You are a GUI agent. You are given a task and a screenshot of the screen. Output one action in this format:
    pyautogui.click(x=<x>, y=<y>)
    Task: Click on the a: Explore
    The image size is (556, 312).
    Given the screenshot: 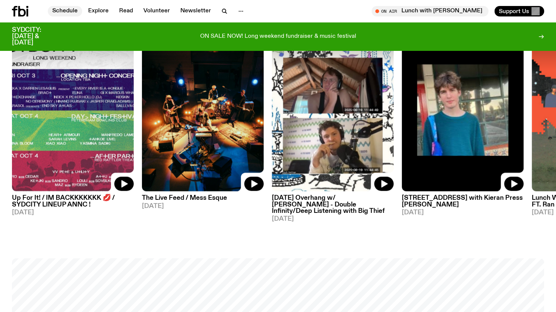 What is the action you would take?
    pyautogui.click(x=98, y=11)
    